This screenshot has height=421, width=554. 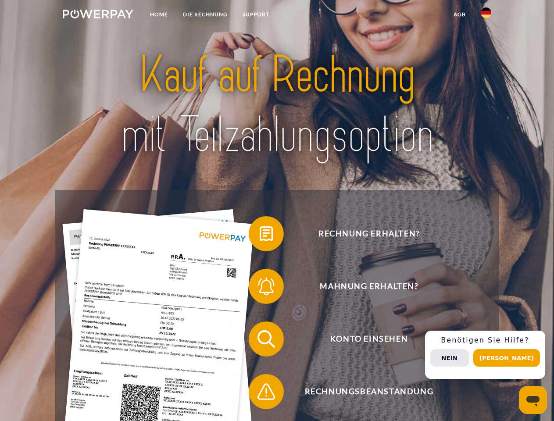 I want to click on a: Mahnung erhalten?, so click(x=363, y=286).